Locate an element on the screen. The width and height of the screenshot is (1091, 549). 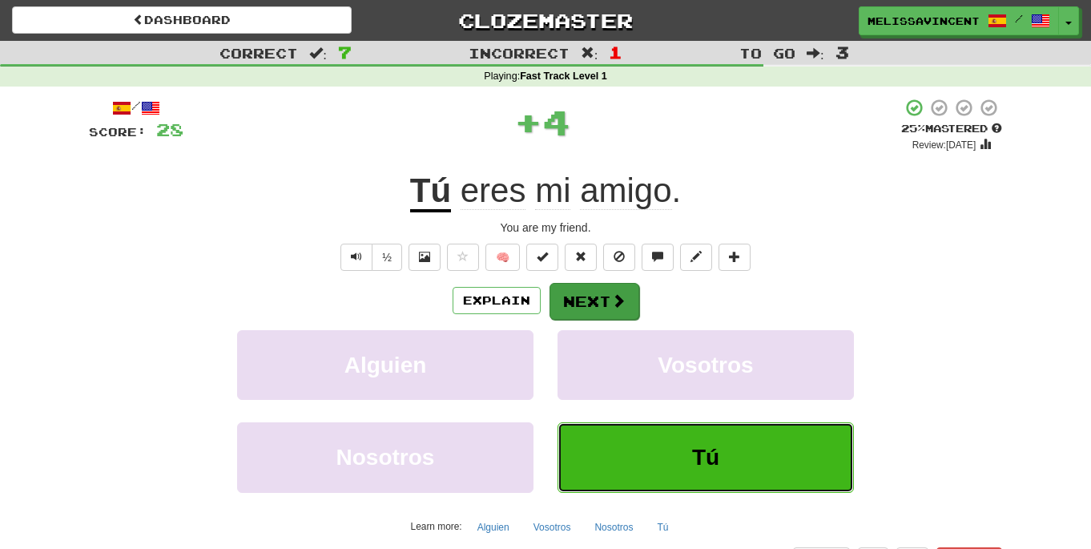
span: 4 is located at coordinates (556, 122).